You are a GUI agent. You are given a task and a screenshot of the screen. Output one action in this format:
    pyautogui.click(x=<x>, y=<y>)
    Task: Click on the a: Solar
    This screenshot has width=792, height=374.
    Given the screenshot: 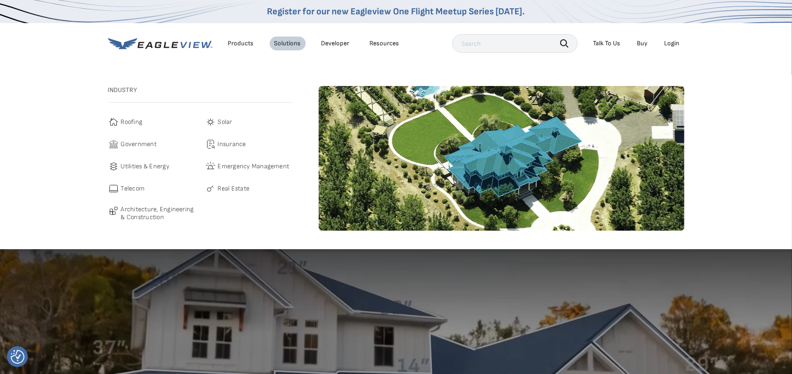 What is the action you would take?
    pyautogui.click(x=249, y=122)
    